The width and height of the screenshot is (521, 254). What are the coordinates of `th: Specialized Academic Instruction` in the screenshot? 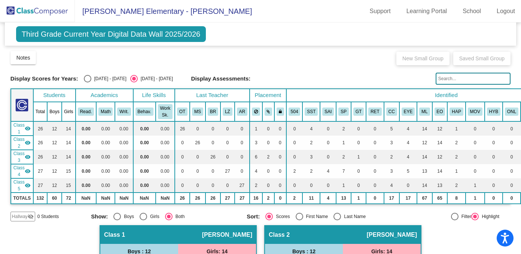 It's located at (328, 112).